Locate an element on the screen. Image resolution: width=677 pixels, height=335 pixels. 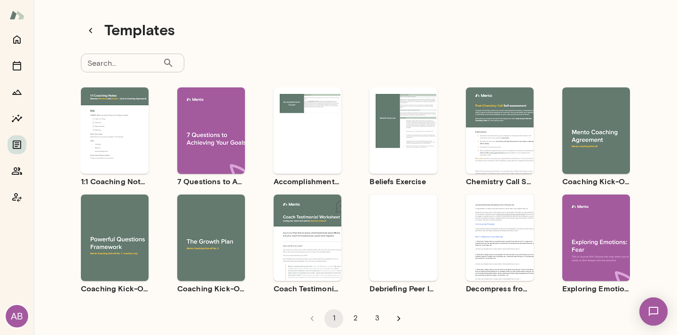
h6: Coaching Kick-Off No. 1 | Powerful Questions [Coaches Only] is located at coordinates (115, 289).